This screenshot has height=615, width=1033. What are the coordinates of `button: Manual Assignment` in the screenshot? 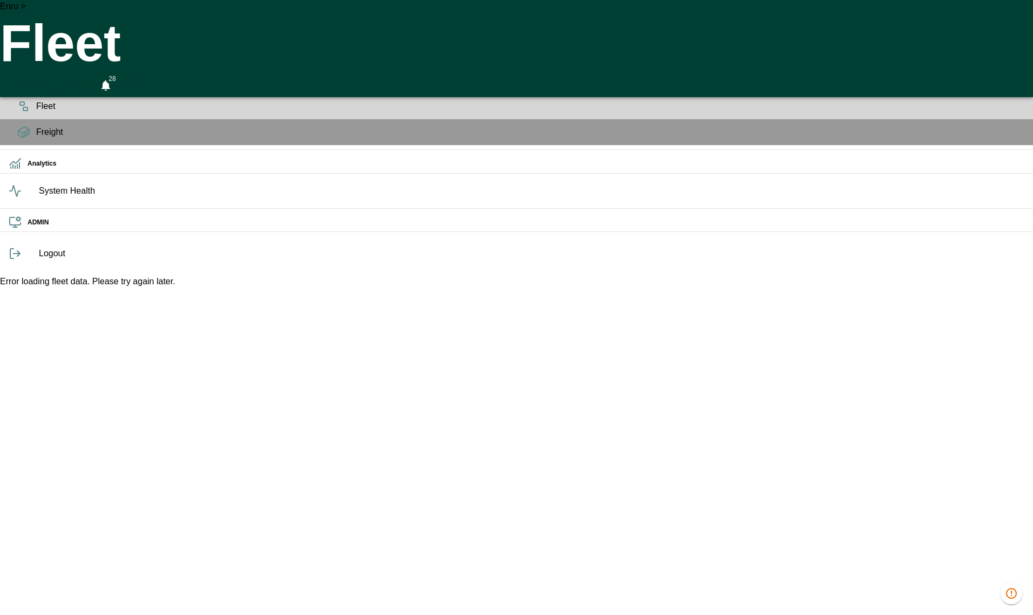 It's located at (36, 85).